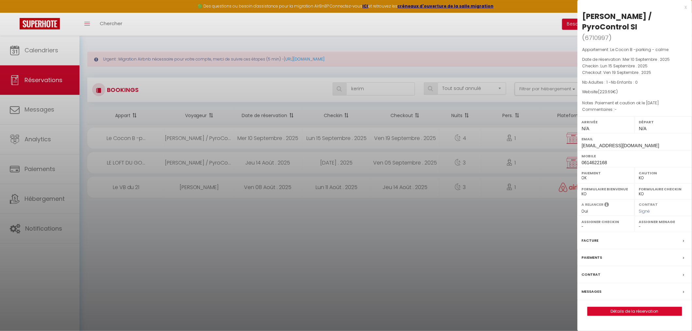  What do you see at coordinates (646, 59) in the screenshot?
I see `span: Mer 10 Septembre . 2025` at bounding box center [646, 59].